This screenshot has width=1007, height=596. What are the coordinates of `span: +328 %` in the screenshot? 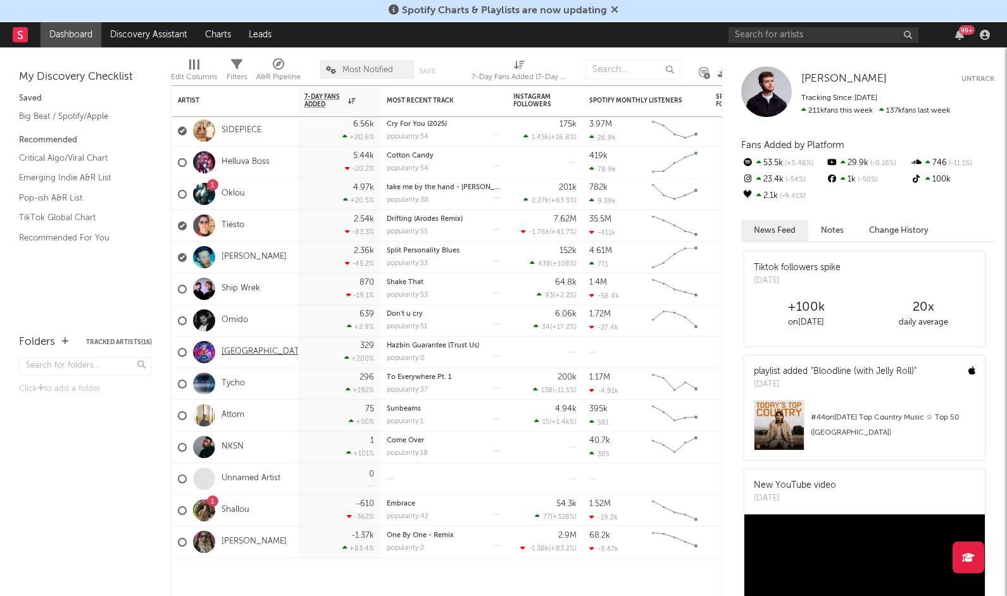 It's located at (563, 517).